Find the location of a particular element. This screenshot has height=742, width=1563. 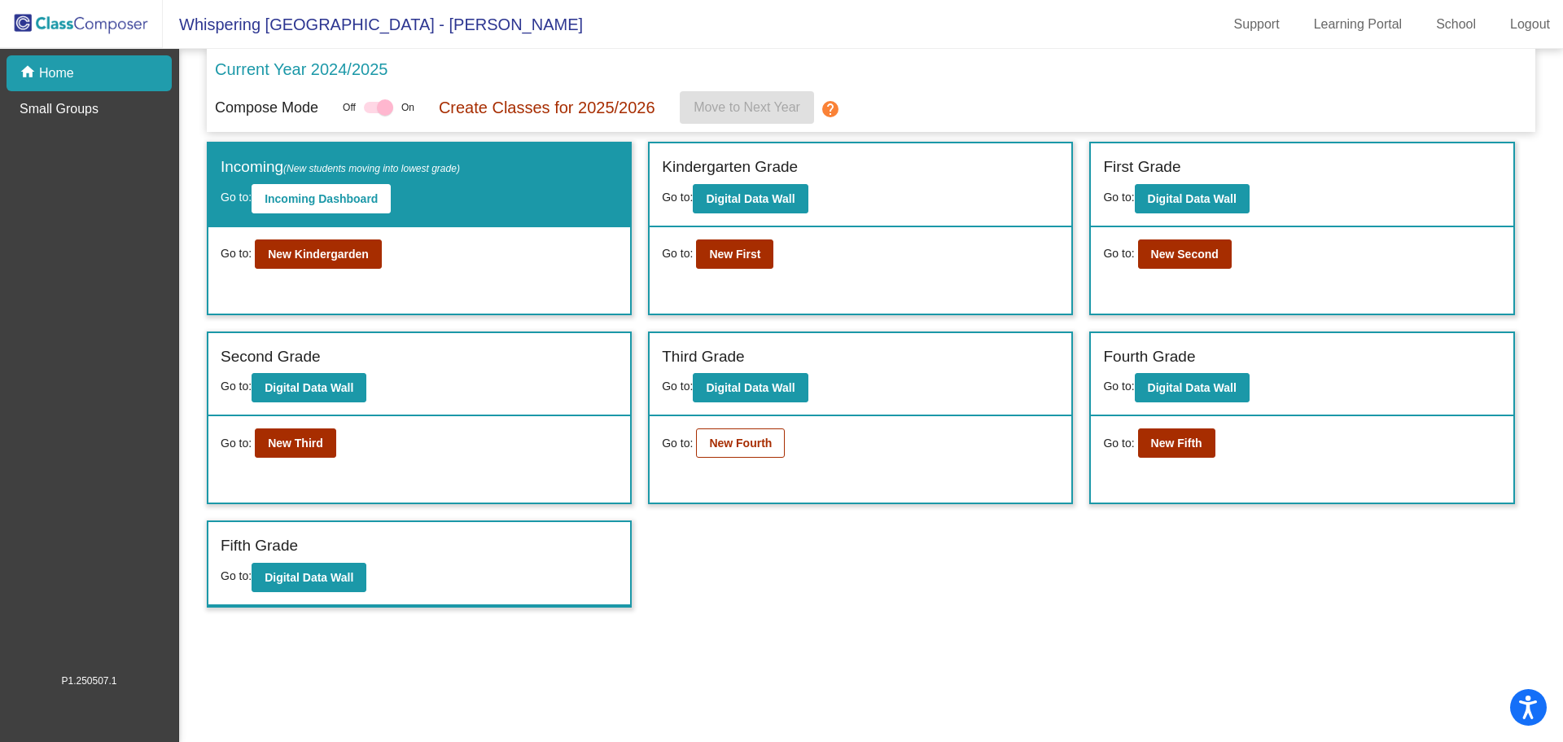

span: (New students moving into lowest grade) is located at coordinates (371, 169).